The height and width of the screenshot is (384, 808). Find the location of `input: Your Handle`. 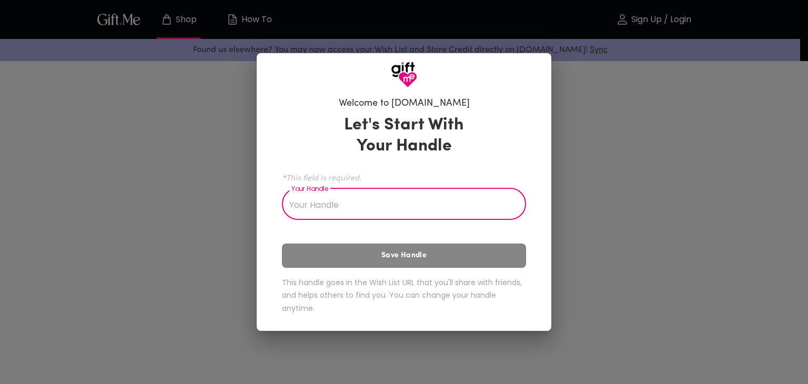

input: Your Handle is located at coordinates (398, 205).